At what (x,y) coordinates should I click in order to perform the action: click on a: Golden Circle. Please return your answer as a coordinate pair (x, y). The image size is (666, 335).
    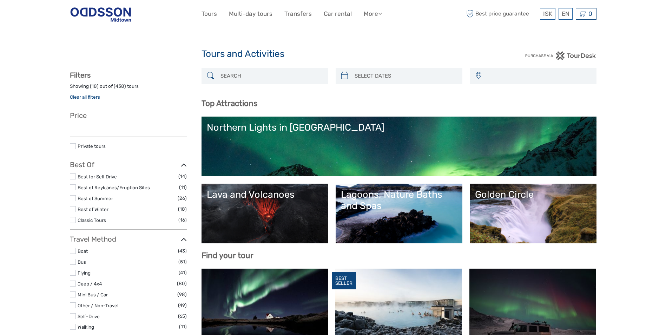
    Looking at the image, I should click on (533, 213).